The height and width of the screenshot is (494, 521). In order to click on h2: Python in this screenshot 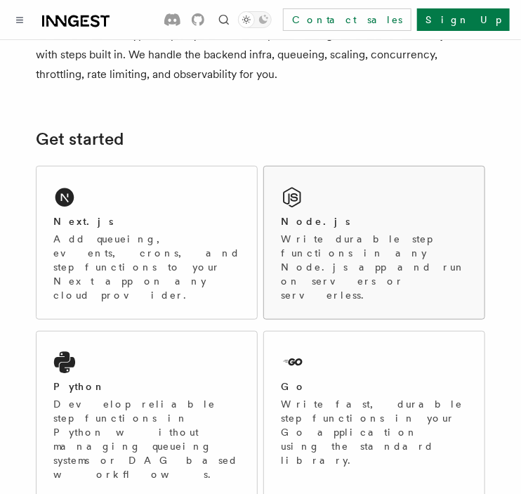, I will do `click(79, 386)`.